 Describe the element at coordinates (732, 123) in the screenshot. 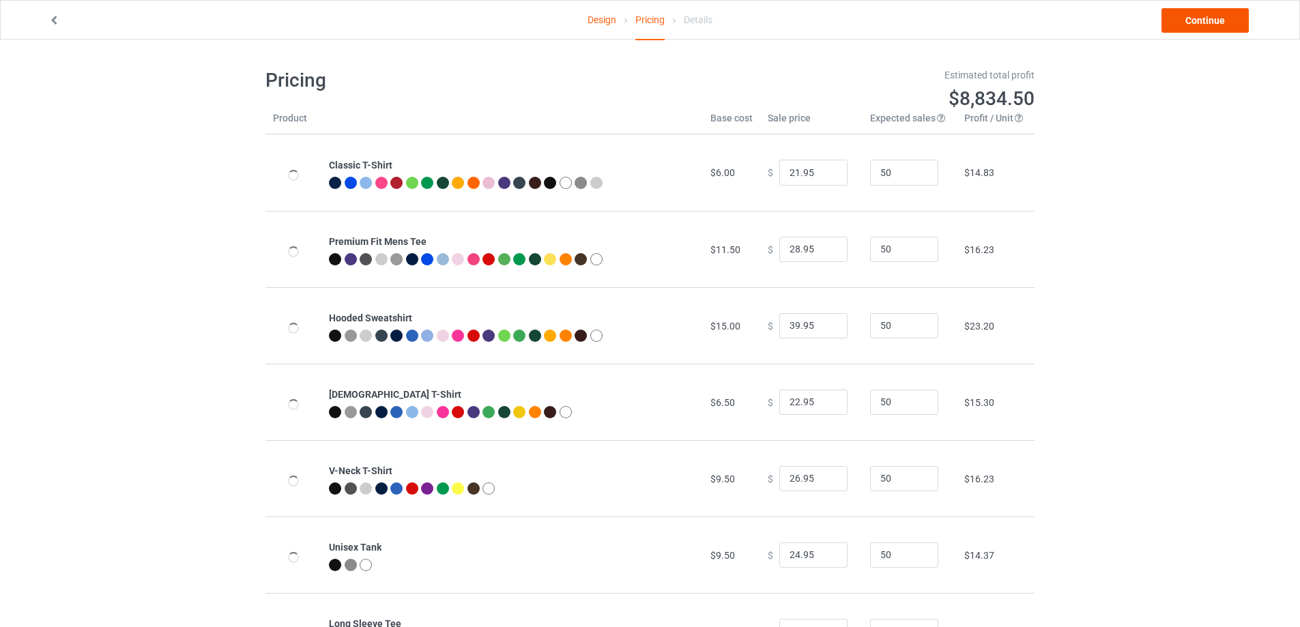

I see `th: Base cost` at that location.